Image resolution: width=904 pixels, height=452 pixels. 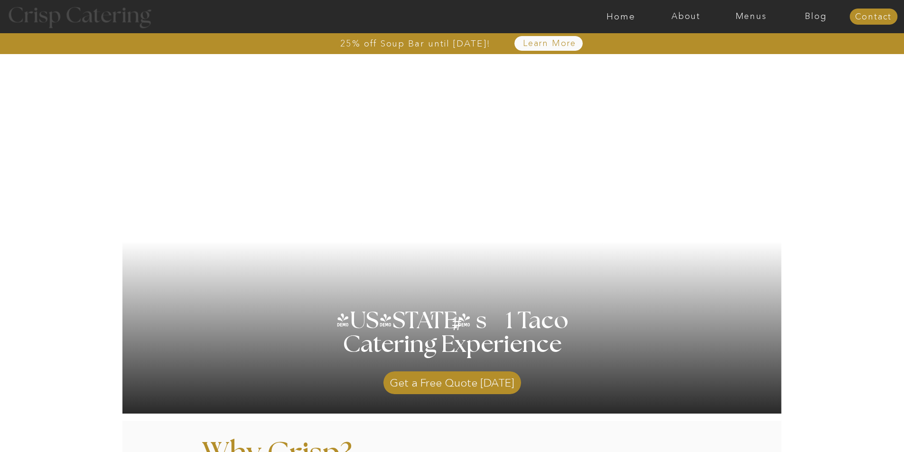 What do you see at coordinates (621, 17) in the screenshot?
I see `a: Home` at bounding box center [621, 17].